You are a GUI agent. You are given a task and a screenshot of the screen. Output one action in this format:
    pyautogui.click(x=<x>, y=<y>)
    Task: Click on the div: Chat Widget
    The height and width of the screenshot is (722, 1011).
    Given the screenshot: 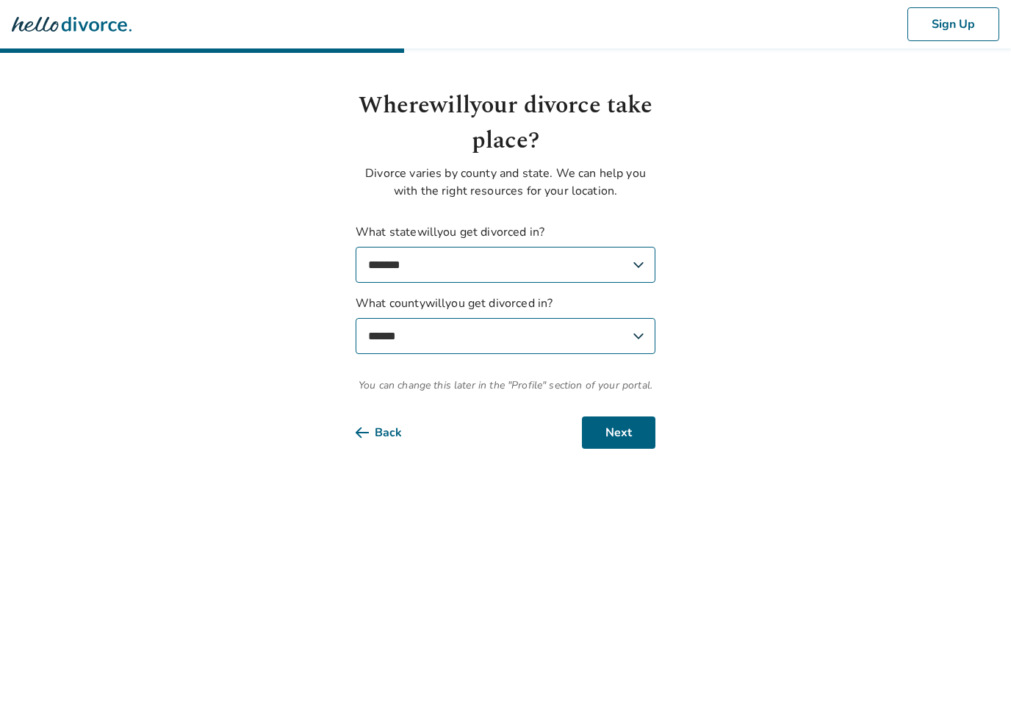 What is the action you would take?
    pyautogui.click(x=974, y=687)
    